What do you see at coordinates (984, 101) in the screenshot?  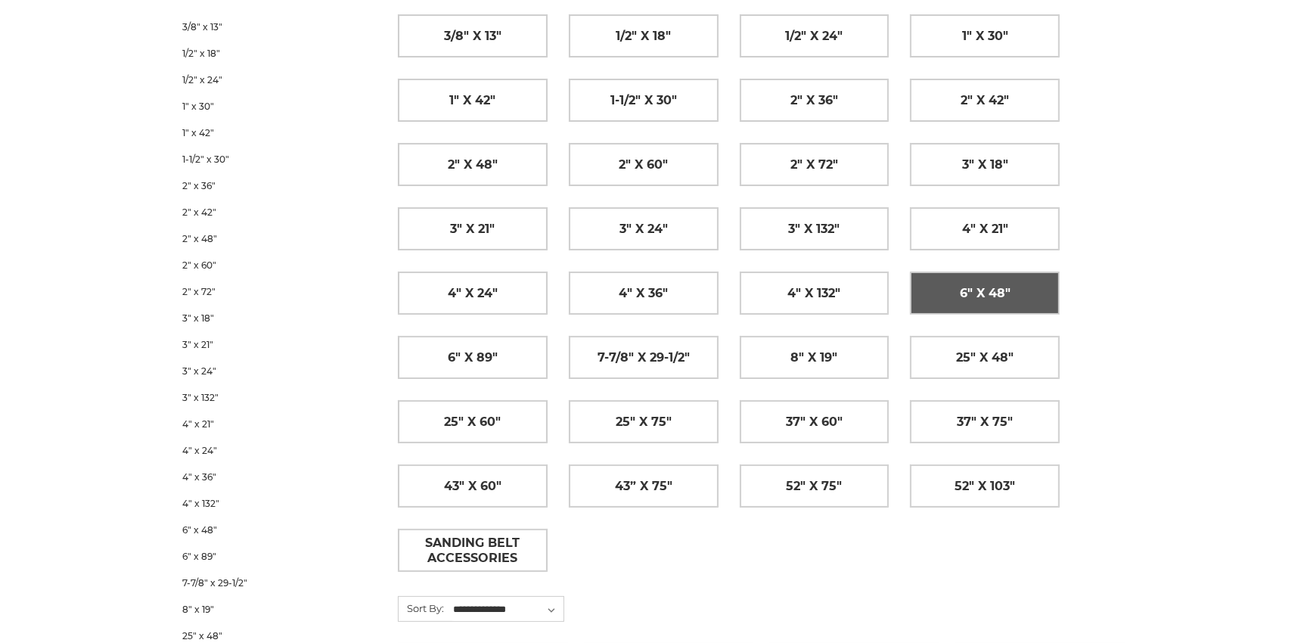 I see `span: 2" x 42"` at bounding box center [984, 101].